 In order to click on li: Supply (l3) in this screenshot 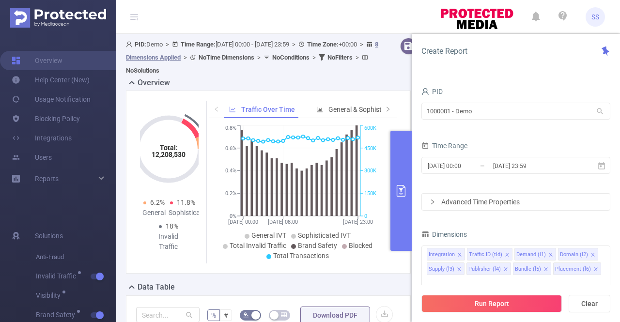, I will do `click(446, 269)`.